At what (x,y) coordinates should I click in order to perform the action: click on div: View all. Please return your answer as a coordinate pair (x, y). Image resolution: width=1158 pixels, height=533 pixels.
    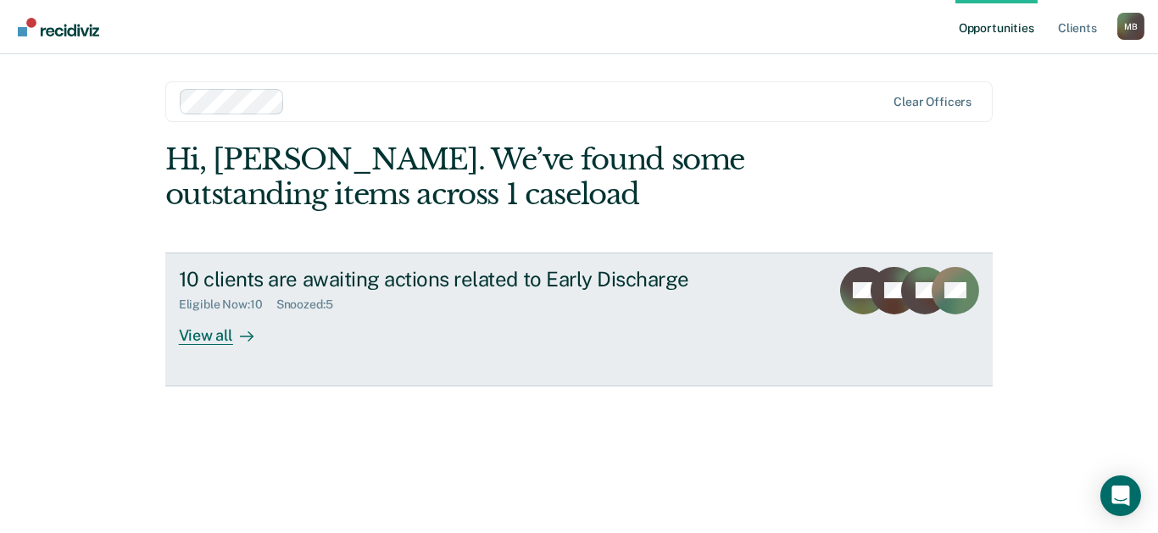
    Looking at the image, I should click on (226, 328).